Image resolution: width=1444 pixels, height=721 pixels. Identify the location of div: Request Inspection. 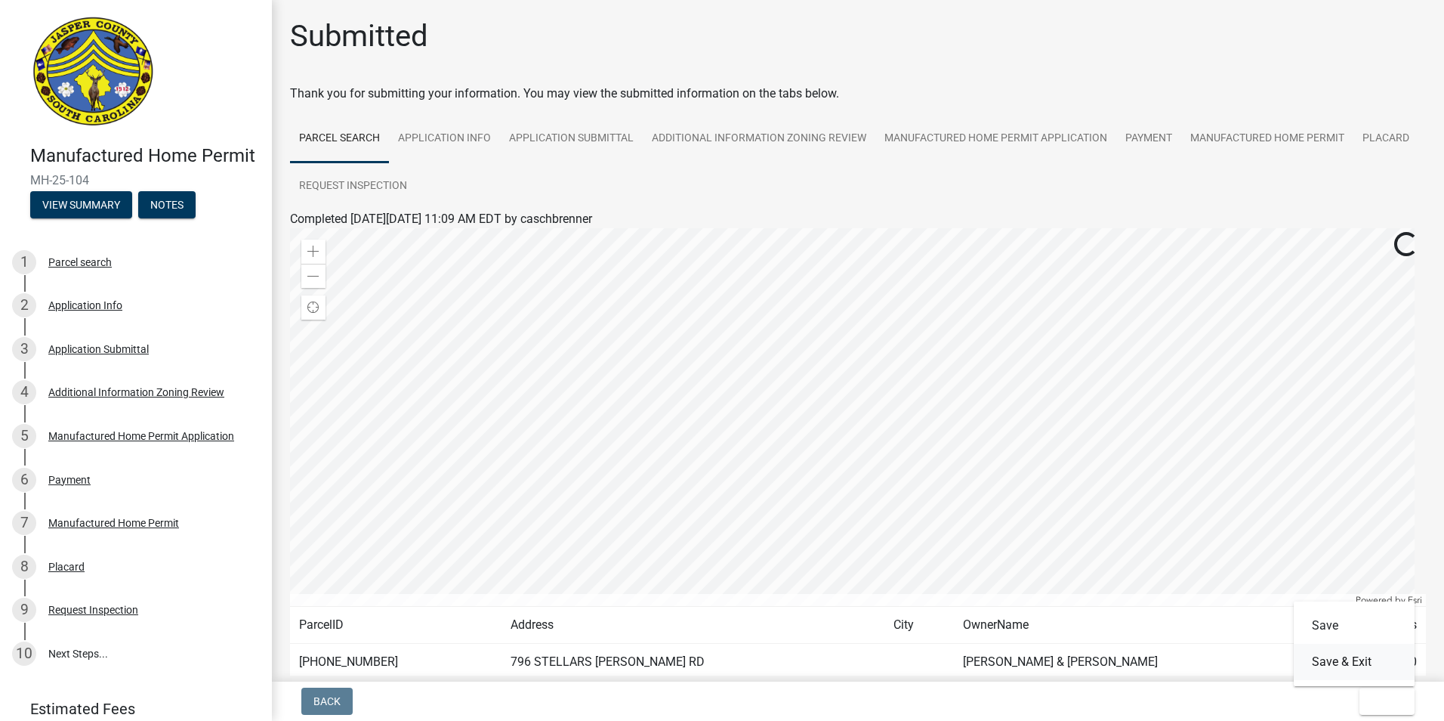
(93, 610).